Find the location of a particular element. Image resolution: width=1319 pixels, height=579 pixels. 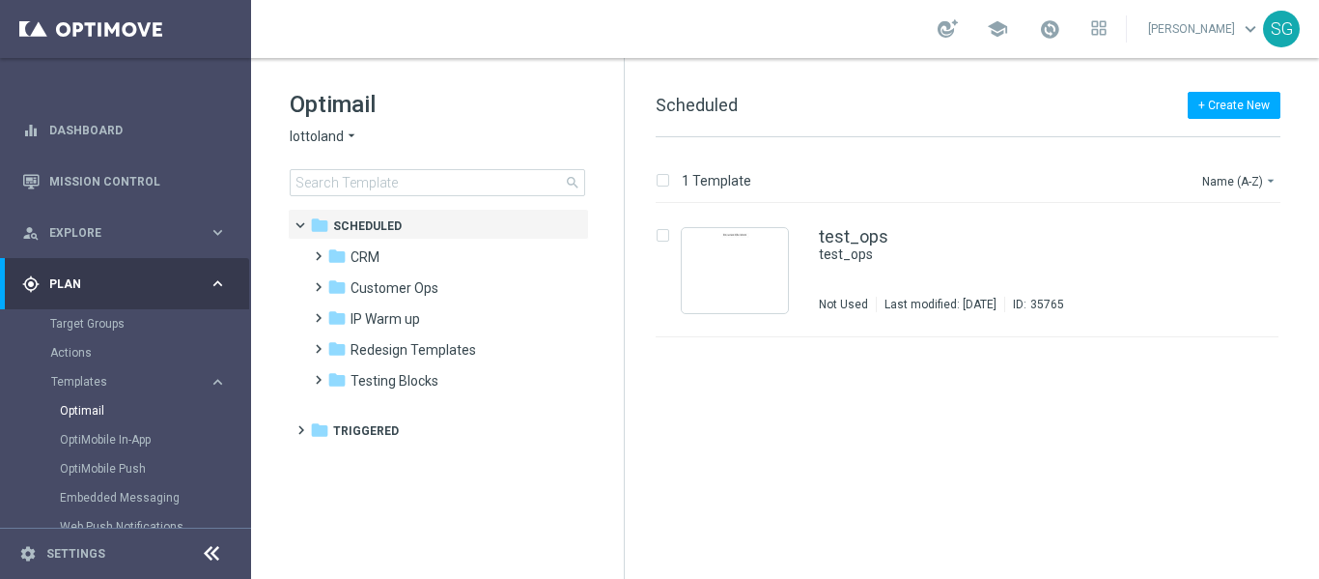

button: lottoland arrow_drop_down is located at coordinates (325, 136).